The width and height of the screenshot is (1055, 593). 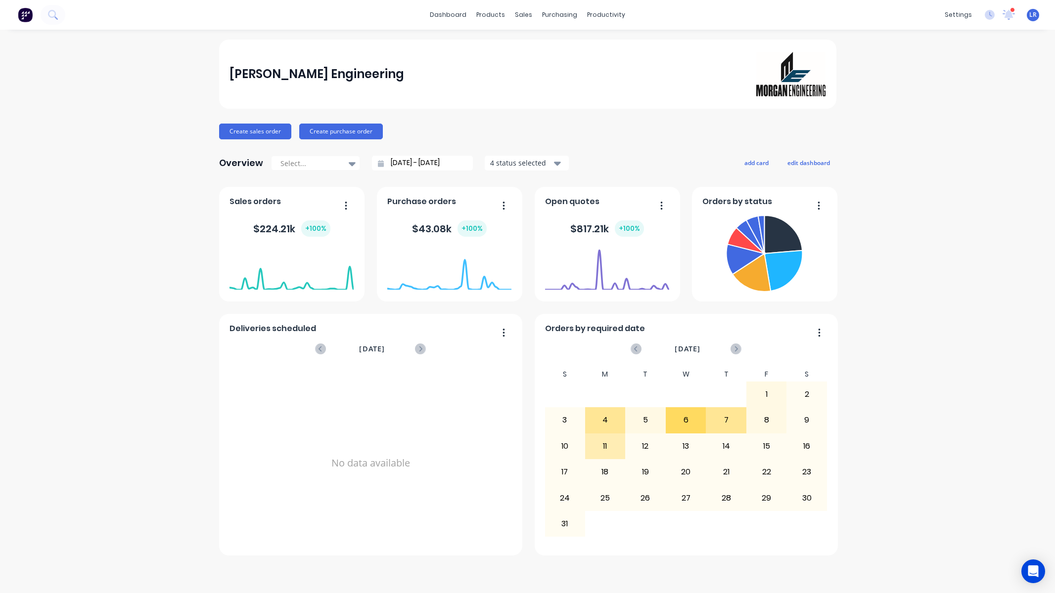 I want to click on div: 31, so click(x=565, y=524).